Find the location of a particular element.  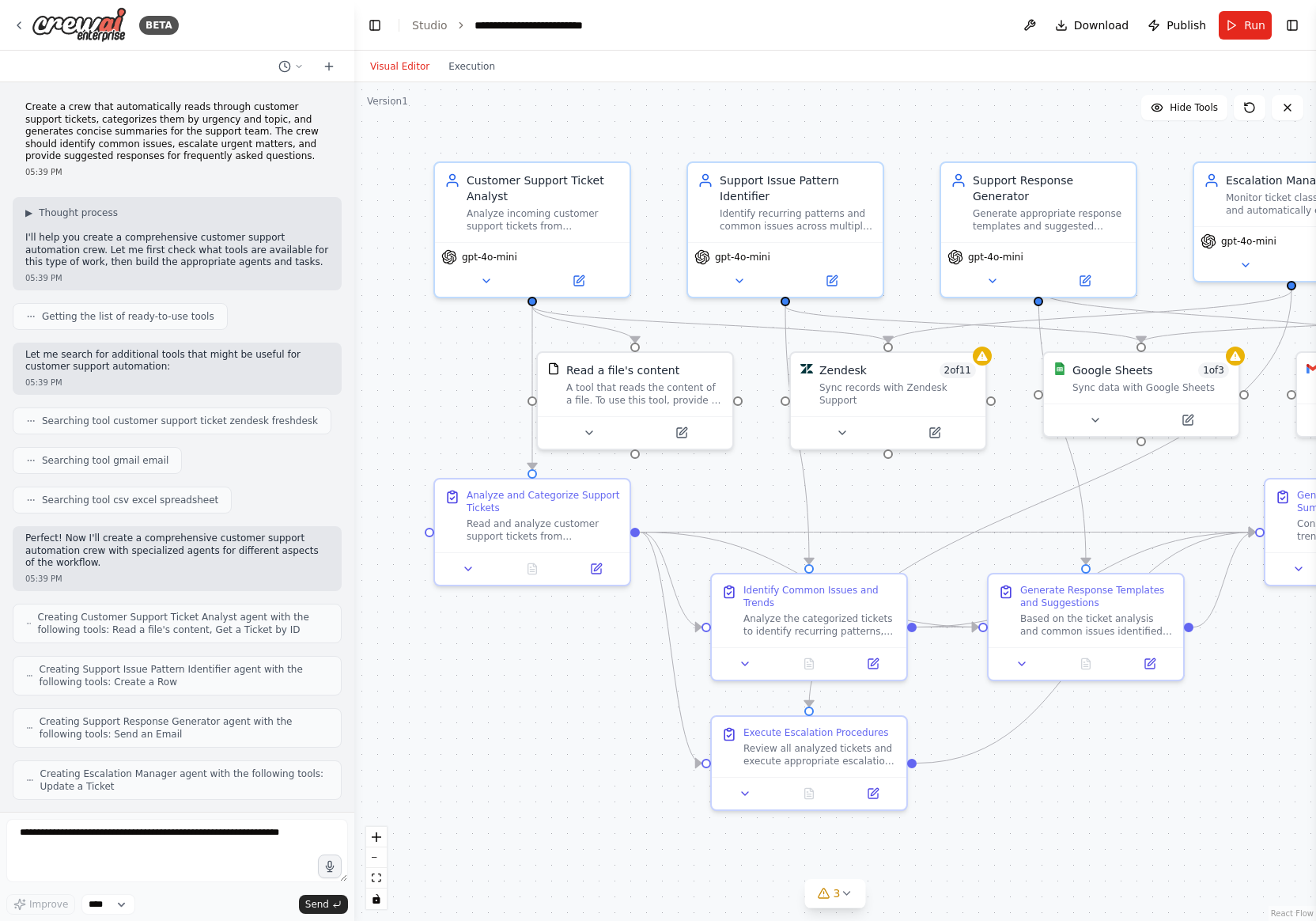

div: Based on the ticket analysis and common issues identified, create appropriate response templates ... is located at coordinates (1097, 625).